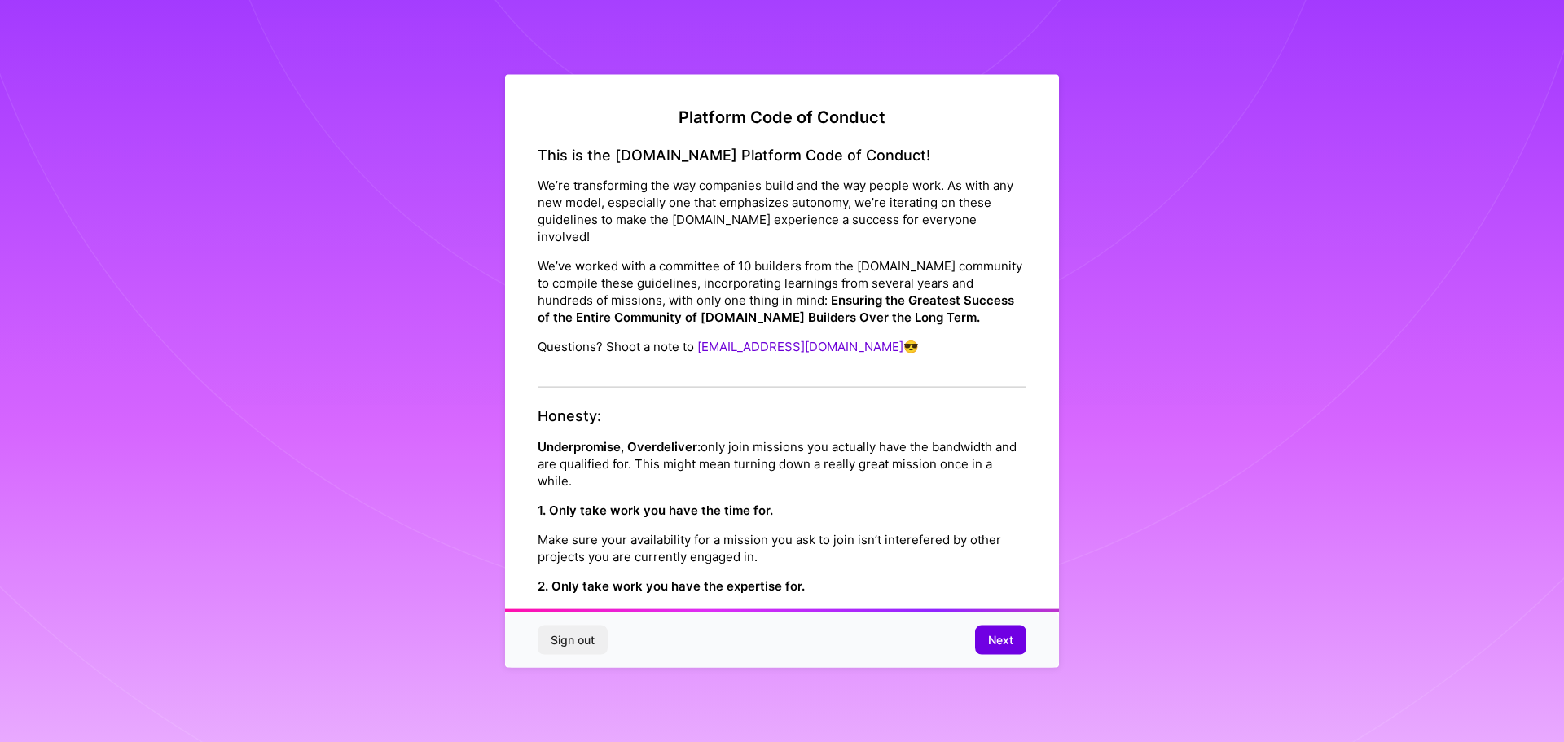 This screenshot has width=1564, height=742. Describe the element at coordinates (782, 631) in the screenshot. I see `p: Companies vary on how much experience with their tech stack and product requirements they’ll expe...` at that location.